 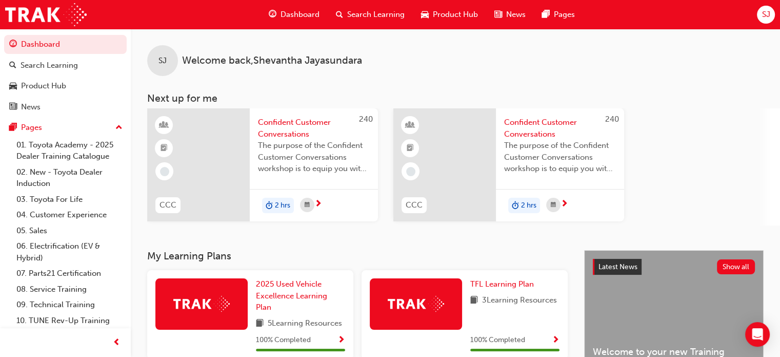 I want to click on span: TFL Learning Plan, so click(x=502, y=284).